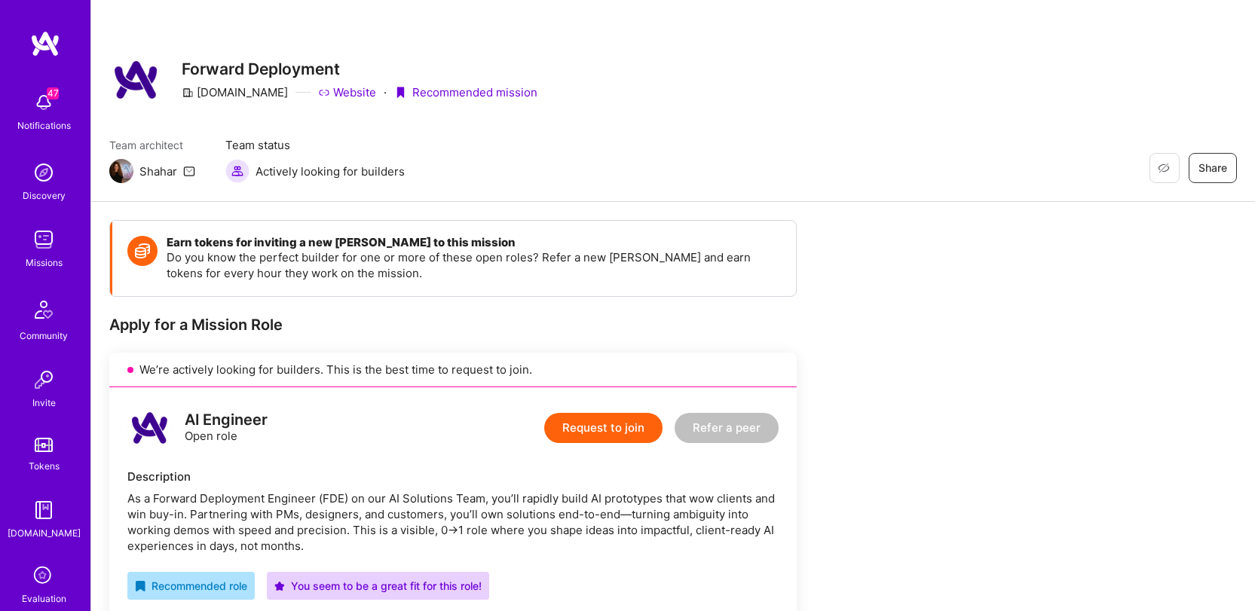 Image resolution: width=1255 pixels, height=611 pixels. I want to click on i: icon PurpleRibbon, so click(400, 93).